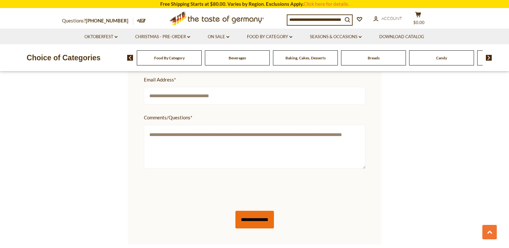  I want to click on a: Download Catalog, so click(401, 37).